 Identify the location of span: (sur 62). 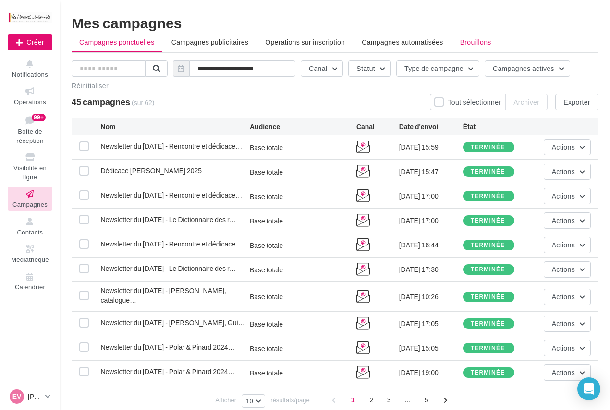
(143, 103).